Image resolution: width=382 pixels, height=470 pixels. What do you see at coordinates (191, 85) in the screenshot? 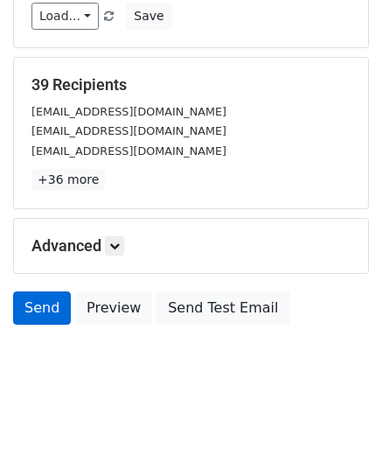
I see `h5: 39 Recipients` at bounding box center [191, 85].